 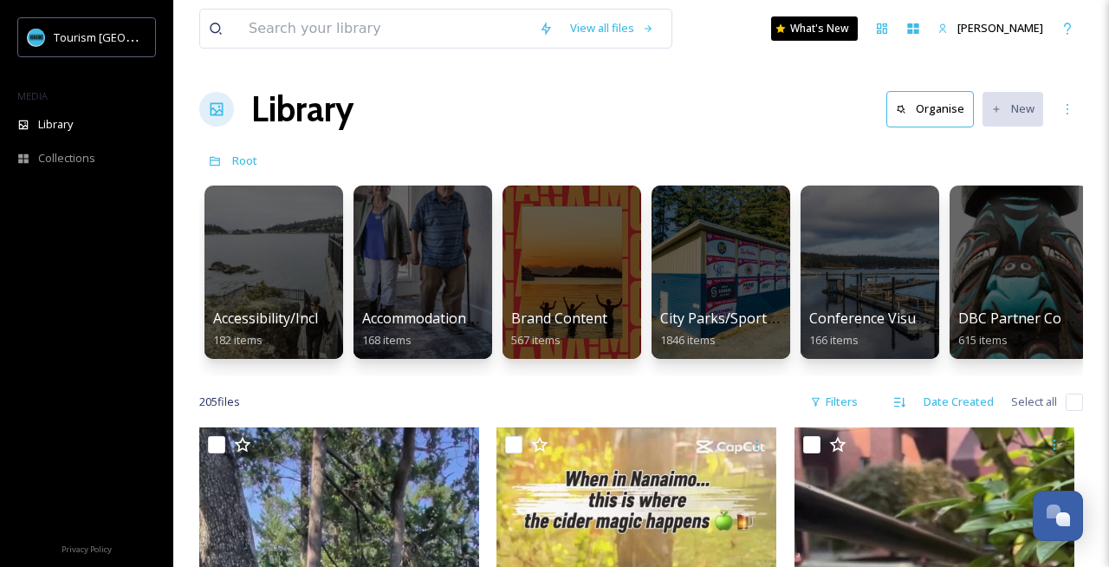 I want to click on a: Conference Visuals166 items, so click(x=872, y=329).